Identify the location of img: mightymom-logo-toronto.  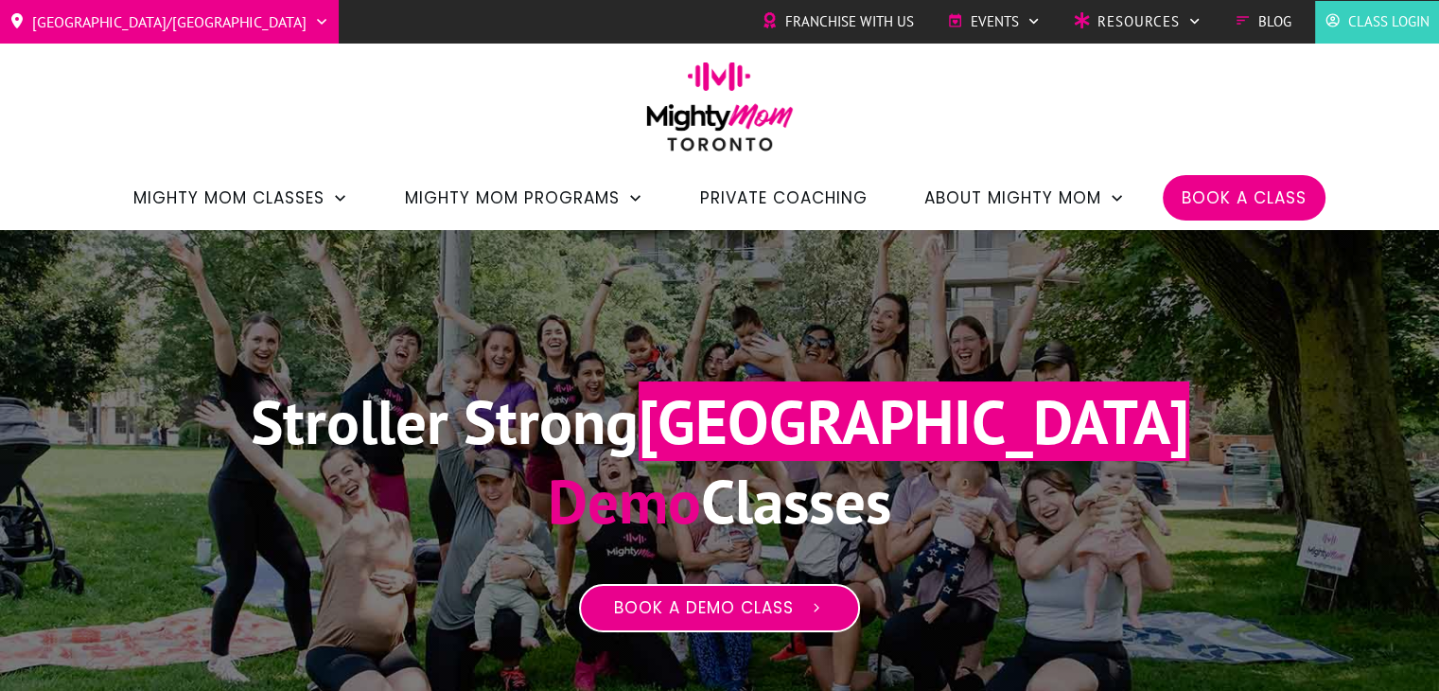
(720, 113).